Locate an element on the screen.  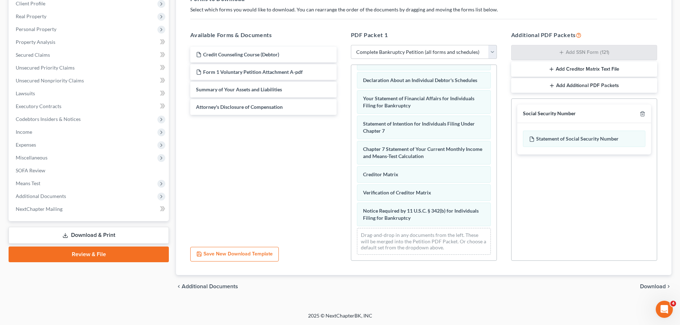
button: Download chevron_right is located at coordinates (656, 287).